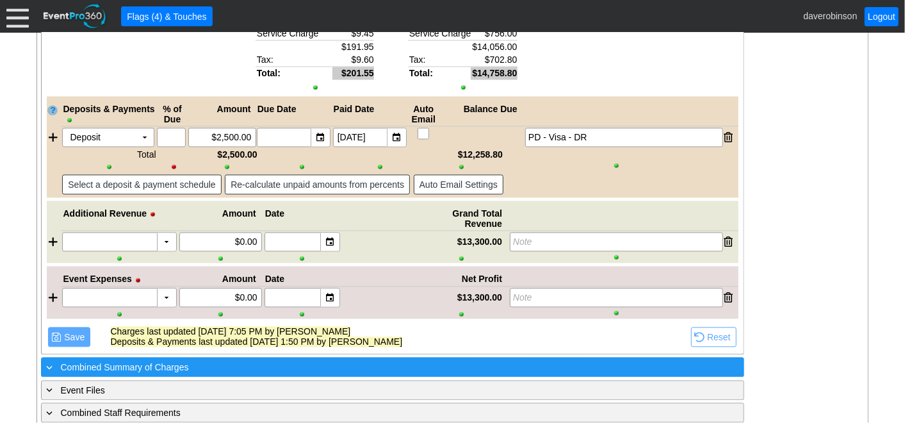 This screenshot has width=905, height=423. What do you see at coordinates (125, 367) in the screenshot?
I see `span: Combined Summary of Charges` at bounding box center [125, 367].